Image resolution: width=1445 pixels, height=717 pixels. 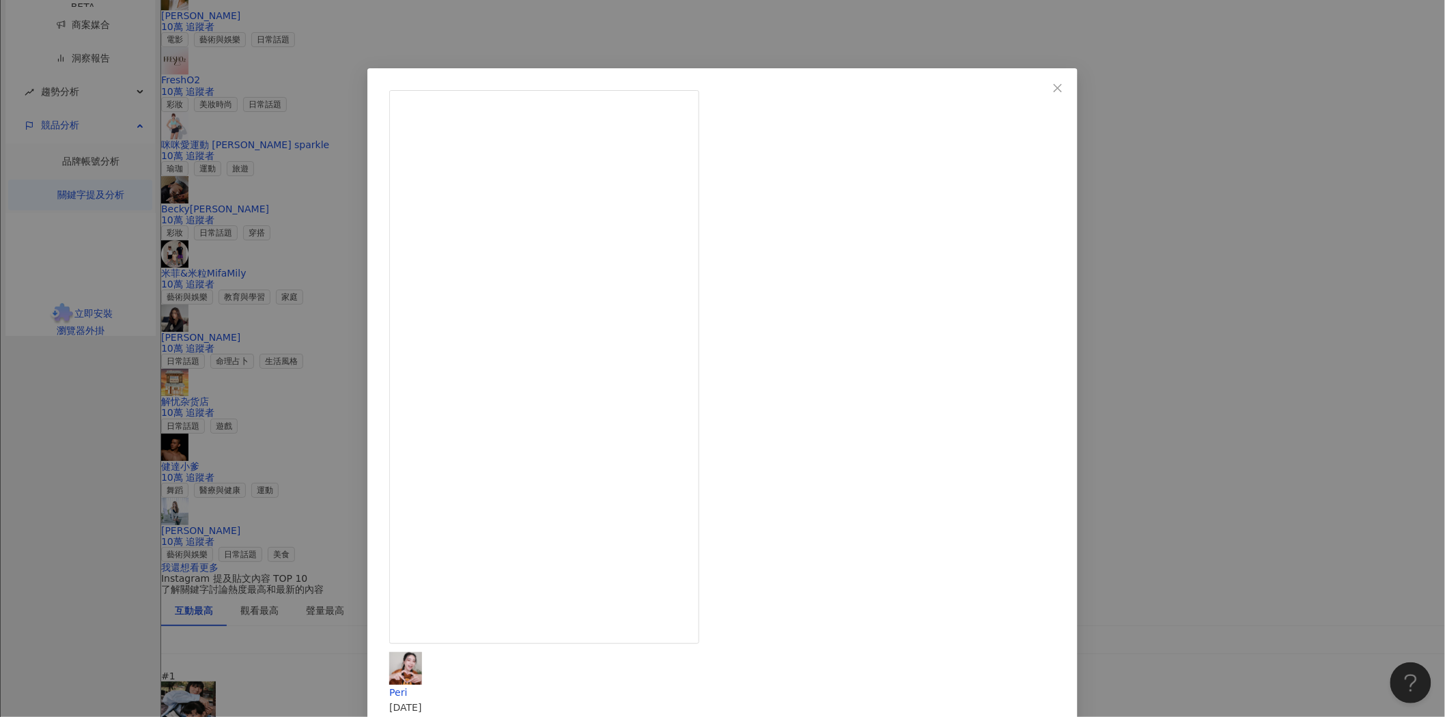 I want to click on button: Close, so click(x=1058, y=88).